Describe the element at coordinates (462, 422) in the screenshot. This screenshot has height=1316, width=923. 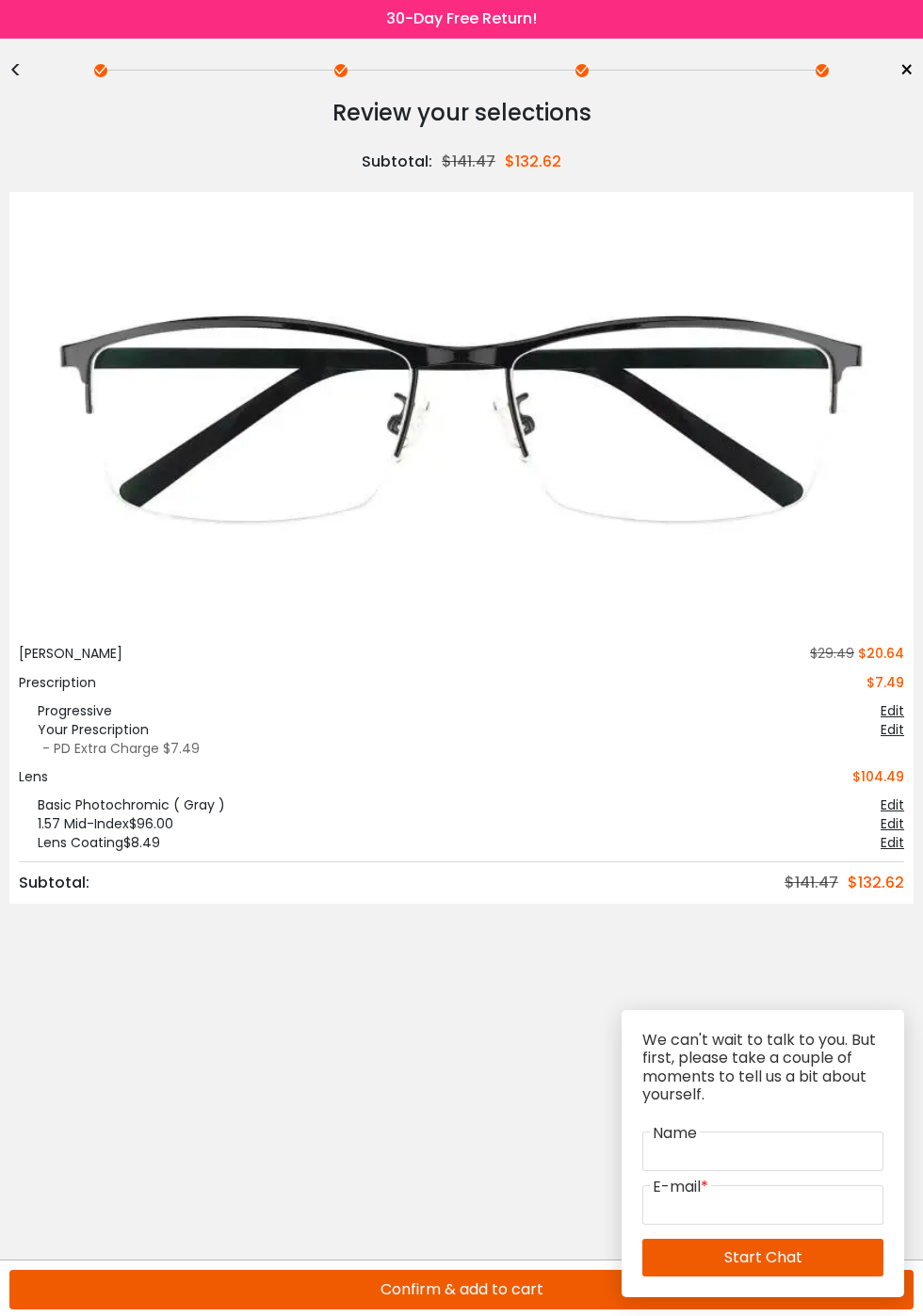
I see `img: Black William - Metal Eyeglasses` at that location.